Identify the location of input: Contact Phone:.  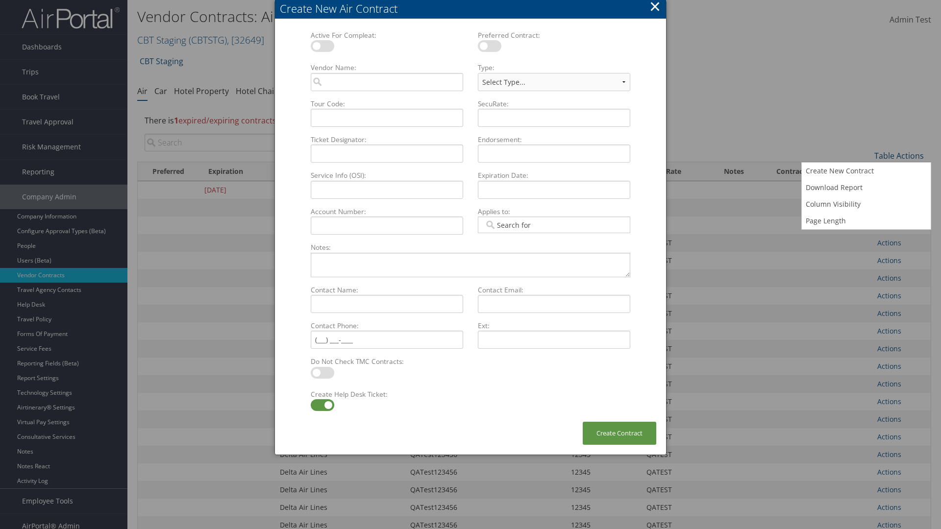
(387, 340).